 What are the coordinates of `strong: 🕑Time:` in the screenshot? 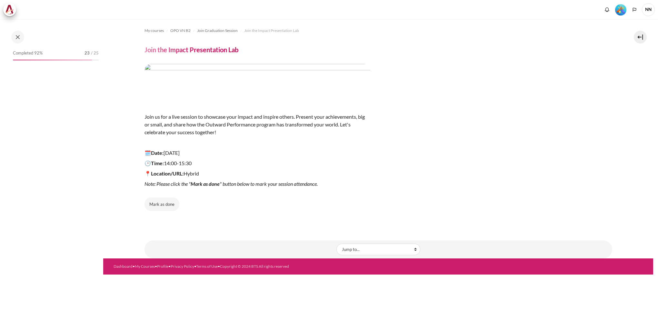 It's located at (154, 163).